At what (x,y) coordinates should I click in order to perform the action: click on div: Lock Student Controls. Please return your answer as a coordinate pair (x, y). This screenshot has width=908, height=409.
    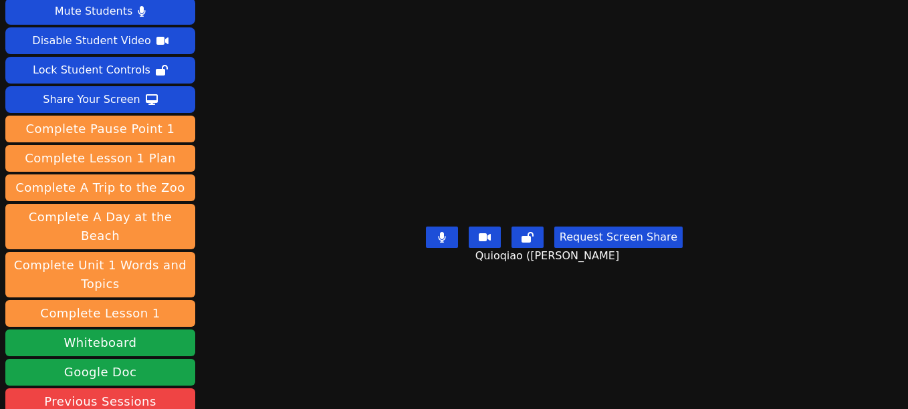
    Looking at the image, I should click on (92, 70).